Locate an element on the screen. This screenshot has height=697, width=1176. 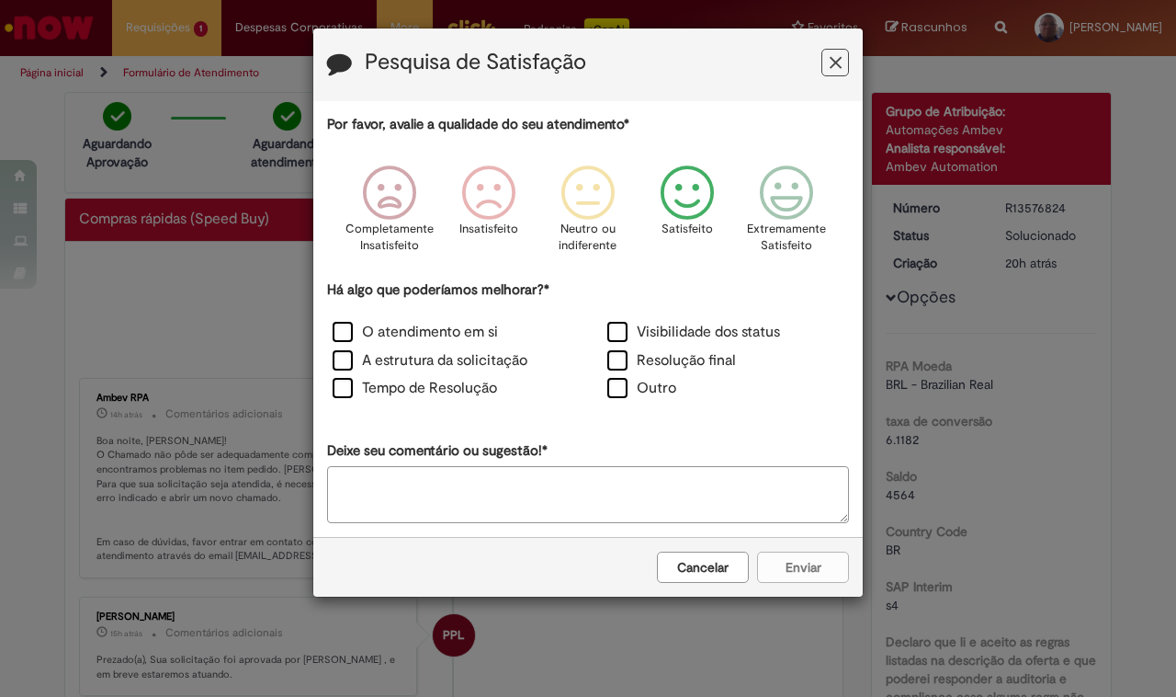
label: Resolução final is located at coordinates (672, 360).